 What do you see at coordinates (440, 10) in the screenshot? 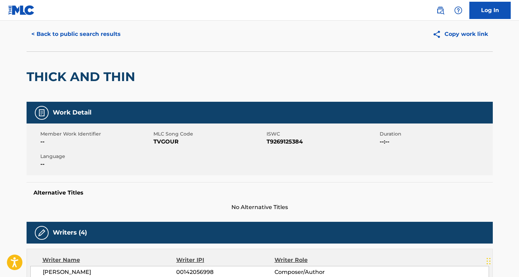
I see `img: search` at bounding box center [440, 10].